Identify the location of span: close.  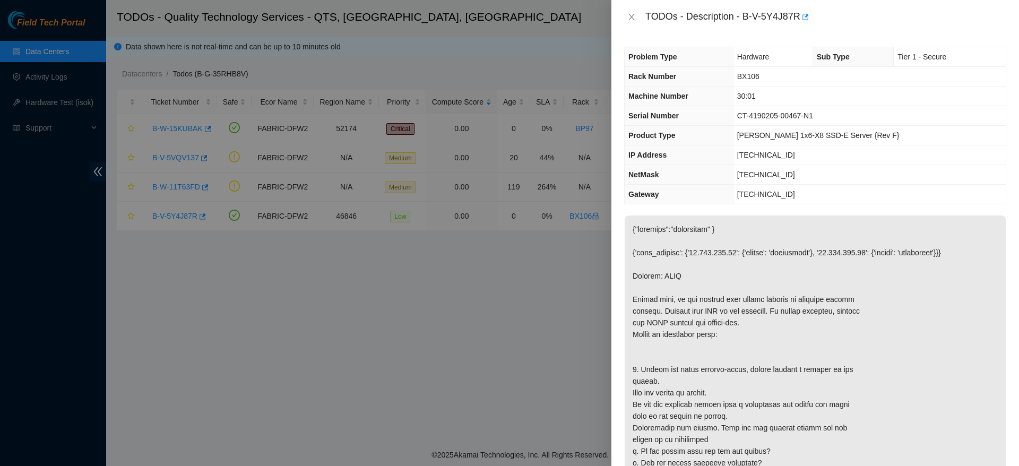
(631, 17).